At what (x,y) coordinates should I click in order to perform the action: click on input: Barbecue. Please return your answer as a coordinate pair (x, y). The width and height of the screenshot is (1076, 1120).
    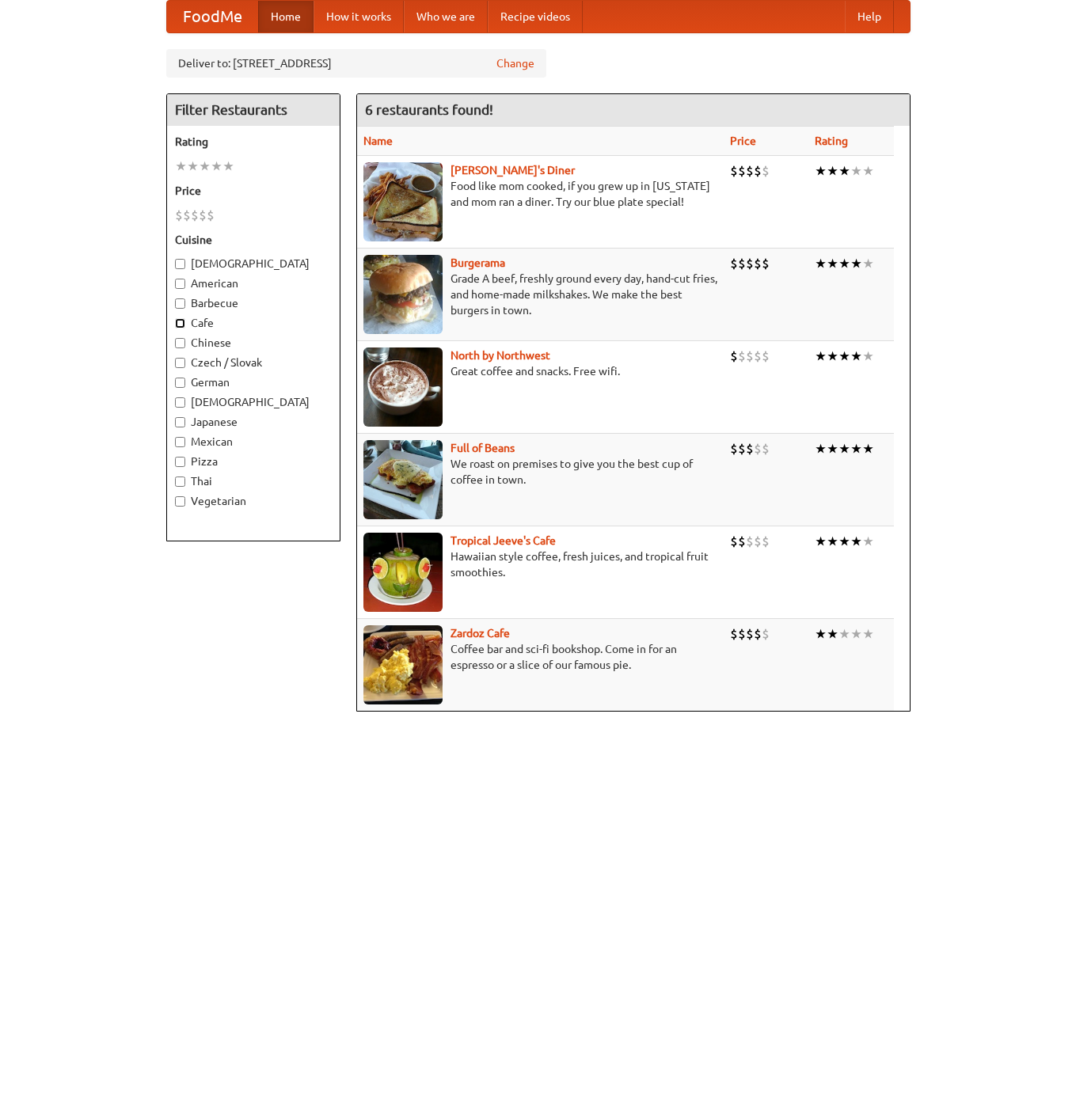
    Looking at the image, I should click on (180, 303).